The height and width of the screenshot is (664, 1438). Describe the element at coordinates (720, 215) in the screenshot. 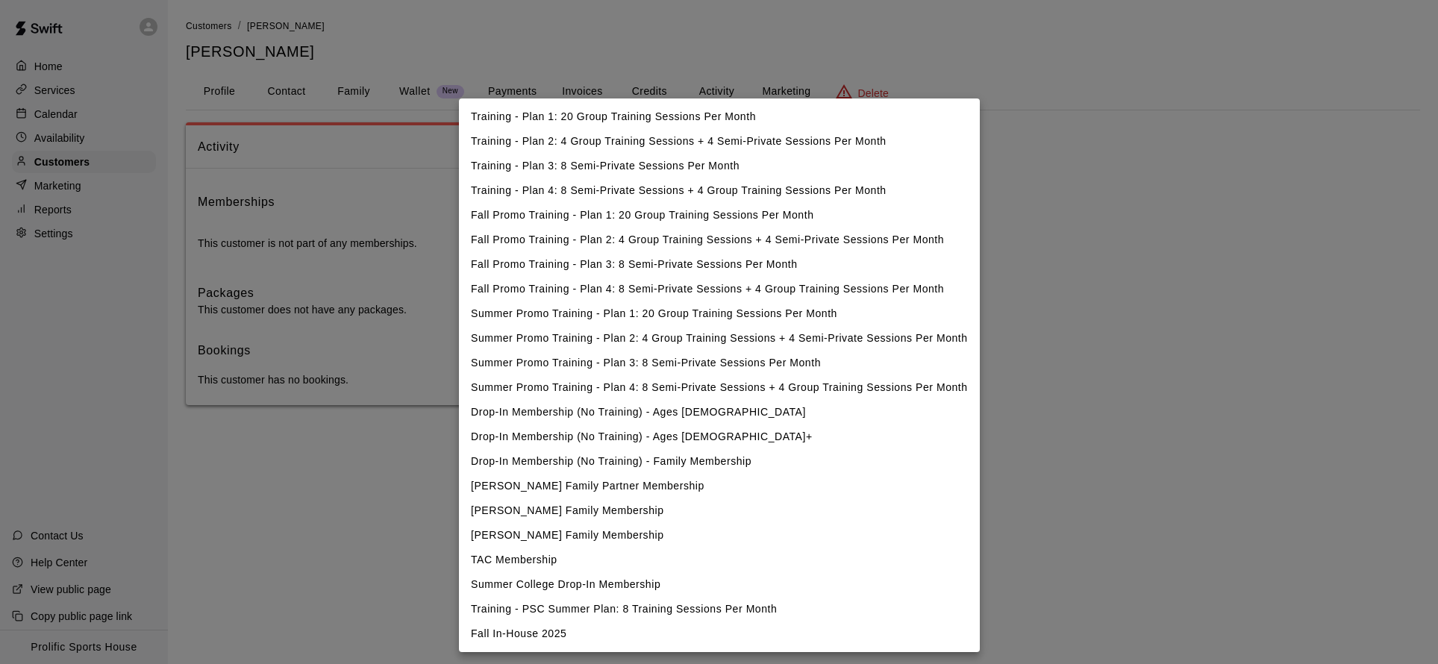

I see `li: Fall Promo Training - Plan 1: 20 Group Training Sessions Per Month` at that location.